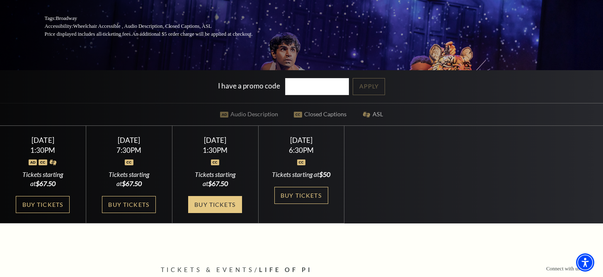 The width and height of the screenshot is (603, 277). I want to click on span: An additional $5 order charge will be applied at checkout., so click(192, 34).